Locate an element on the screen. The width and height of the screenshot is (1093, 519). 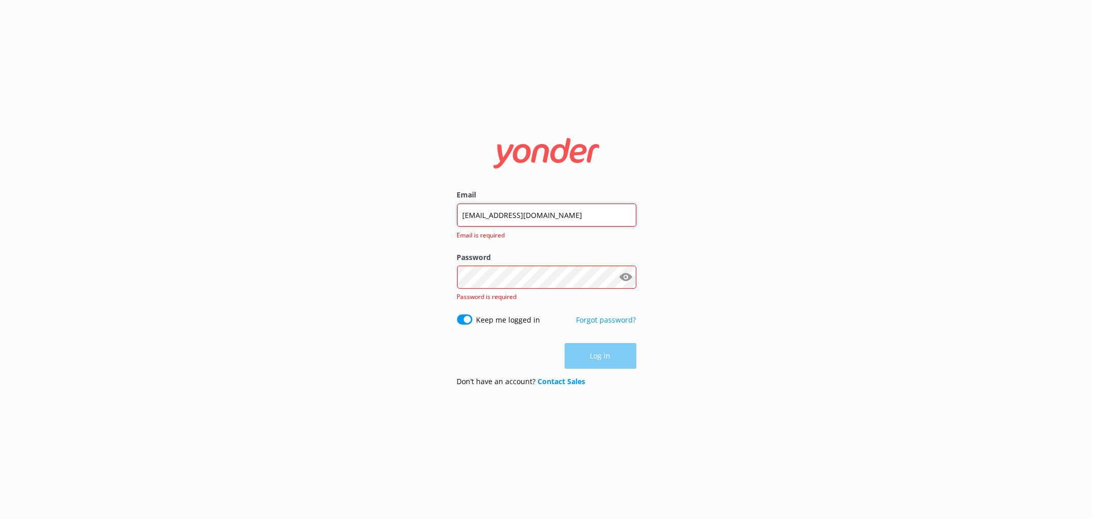
input: user@emailaddress.com is located at coordinates (547, 215).